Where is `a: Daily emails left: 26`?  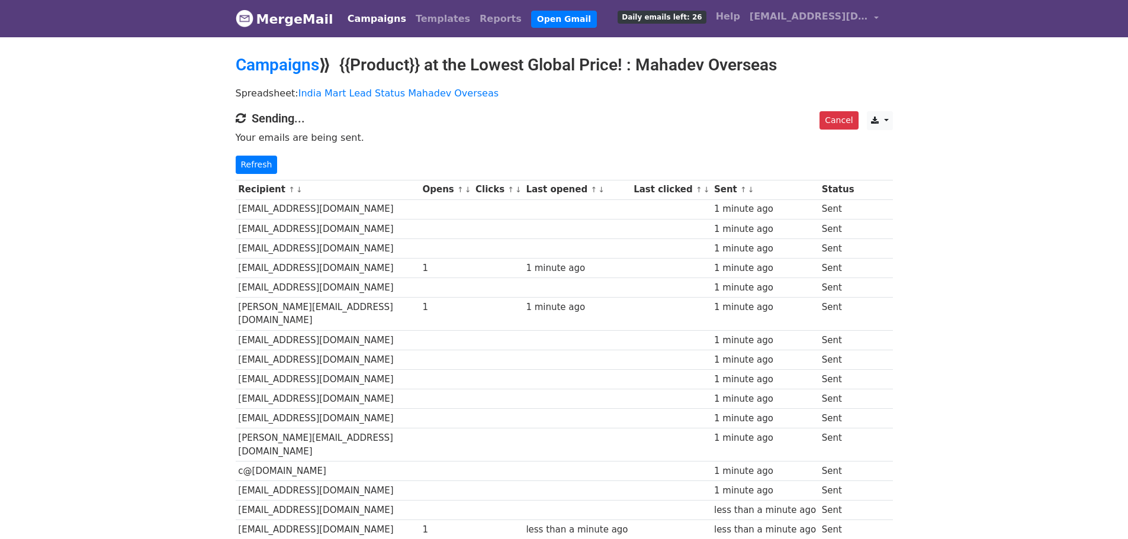
a: Daily emails left: 26 is located at coordinates (661, 17).